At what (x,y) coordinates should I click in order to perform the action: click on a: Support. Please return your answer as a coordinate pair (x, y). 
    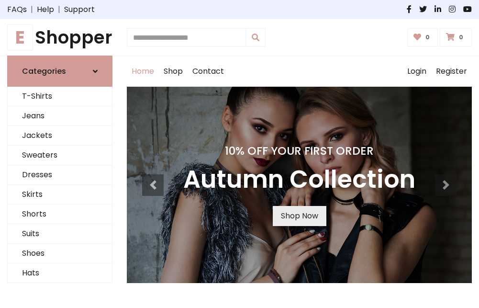
    Looking at the image, I should click on (79, 10).